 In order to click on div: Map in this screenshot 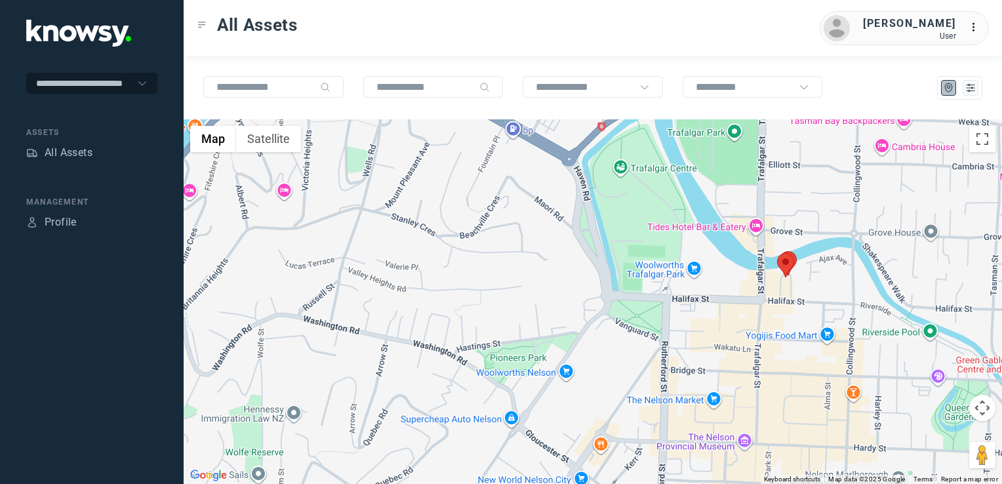, I will do `click(949, 88)`.